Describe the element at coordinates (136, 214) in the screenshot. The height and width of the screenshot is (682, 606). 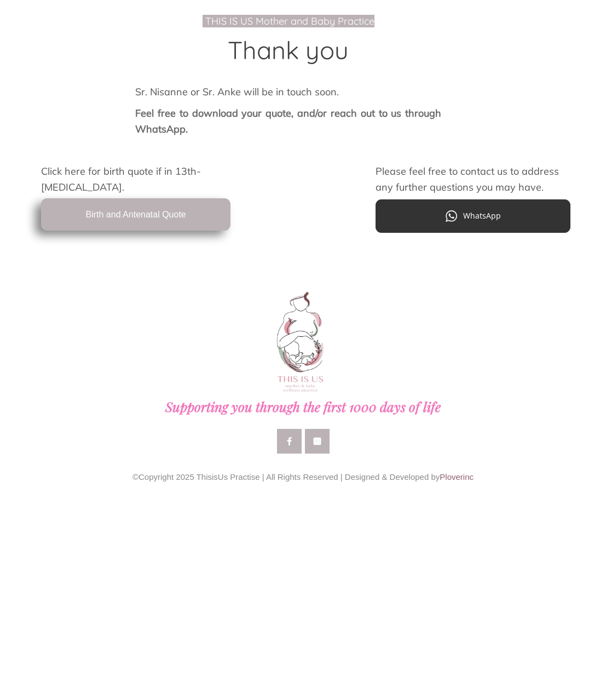
I see `a: Birth and Antenatal Quote` at that location.